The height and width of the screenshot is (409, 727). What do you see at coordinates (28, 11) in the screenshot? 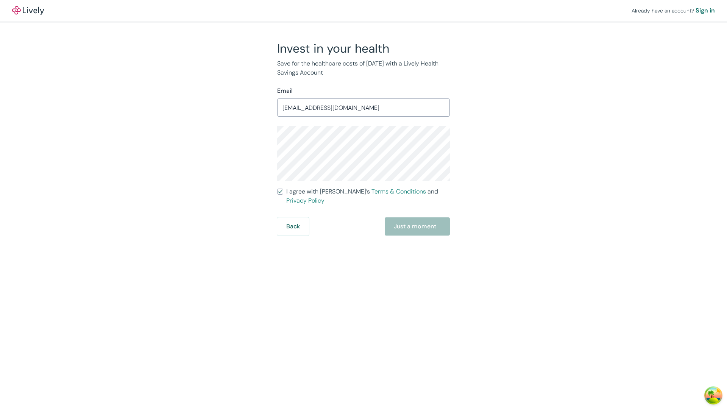
I see `img: Lively` at bounding box center [28, 11].